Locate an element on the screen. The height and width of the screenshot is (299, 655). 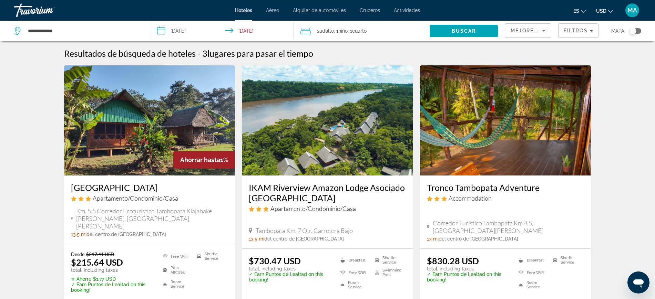
del: $217.41 USD is located at coordinates (100, 254).